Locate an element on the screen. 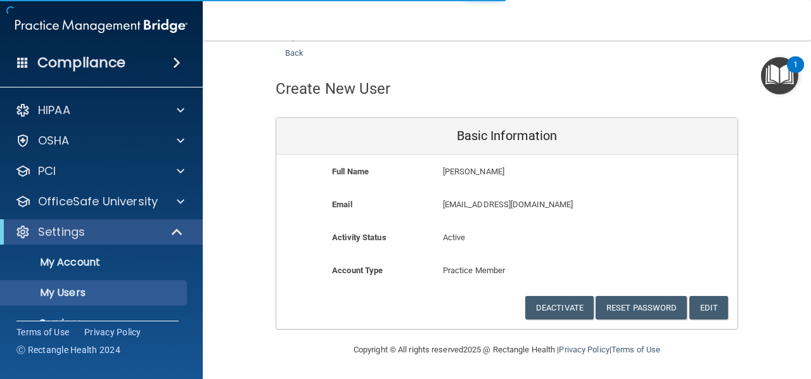 This screenshot has height=379, width=811. p: OSHA is located at coordinates (54, 141).